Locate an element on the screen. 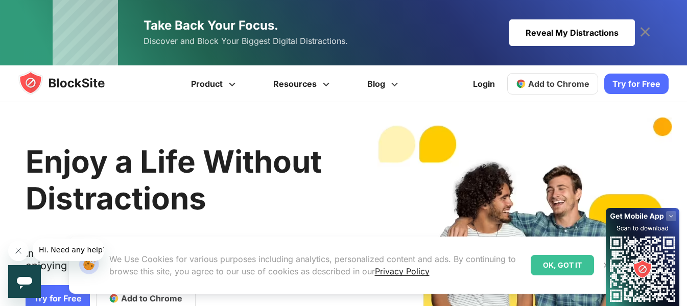 This screenshot has width=687, height=306. span: Add to Chrome is located at coordinates (558, 84).